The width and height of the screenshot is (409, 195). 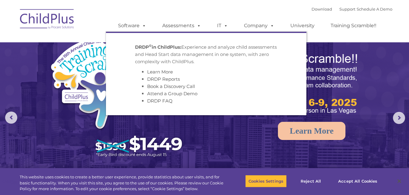 What do you see at coordinates (160, 101) in the screenshot?
I see `a: DRDP FAQ` at bounding box center [160, 101].